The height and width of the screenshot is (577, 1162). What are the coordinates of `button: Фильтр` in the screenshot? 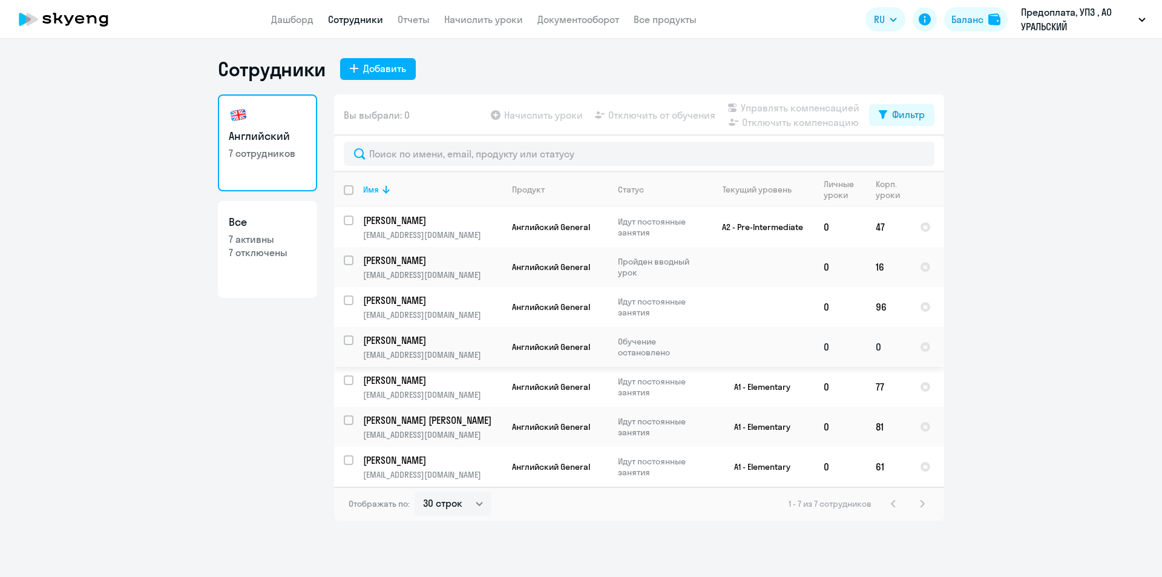 It's located at (902, 115).